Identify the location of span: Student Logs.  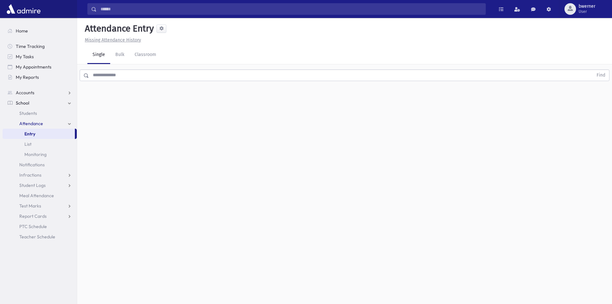
(32, 185).